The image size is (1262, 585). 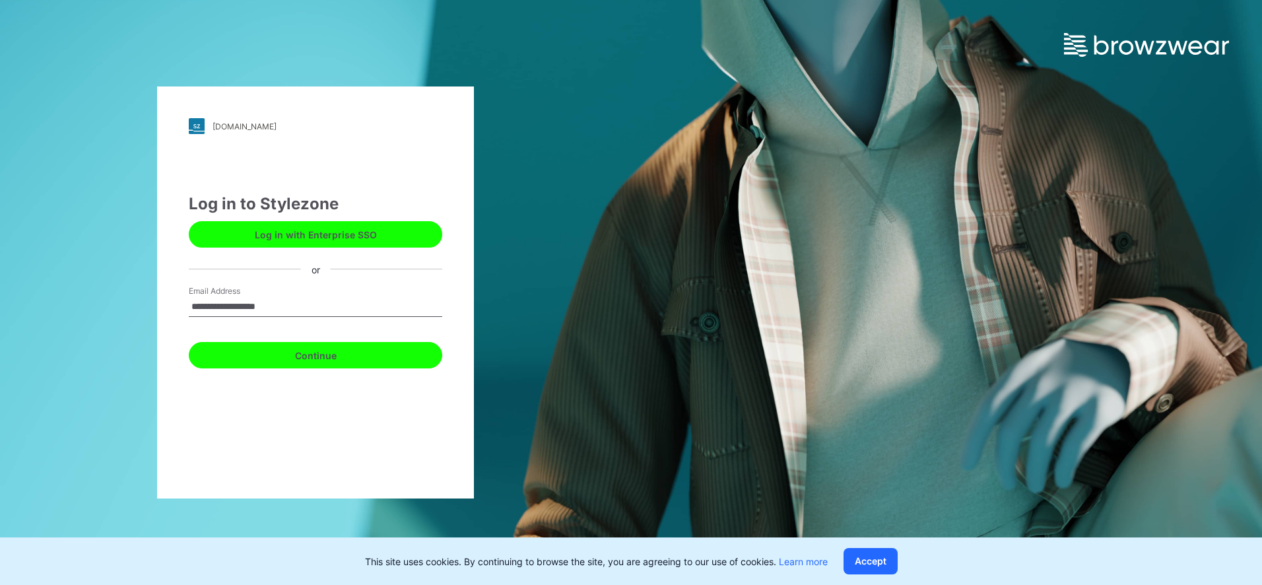 I want to click on img: stylezone-logo.562084cfcfab977791bfbf7441f1a819.svg, so click(x=197, y=126).